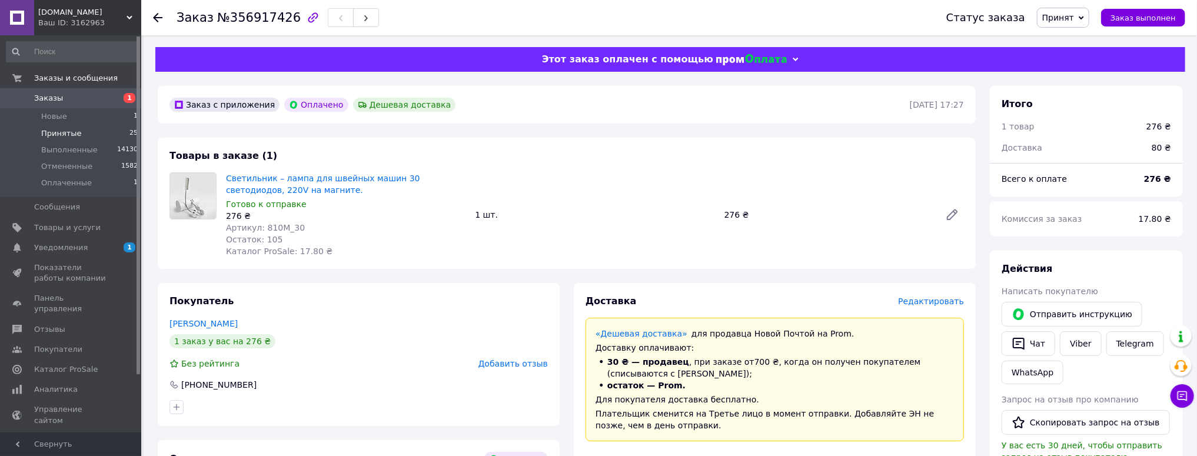 This screenshot has width=1197, height=456. Describe the element at coordinates (66, 370) in the screenshot. I see `span: Каталог ProSale` at that location.